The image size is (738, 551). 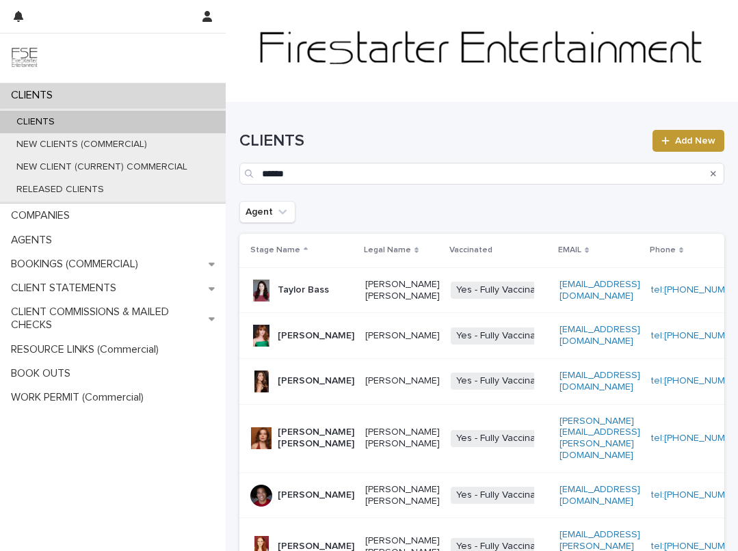 What do you see at coordinates (663, 250) in the screenshot?
I see `p: Phone` at bounding box center [663, 250].